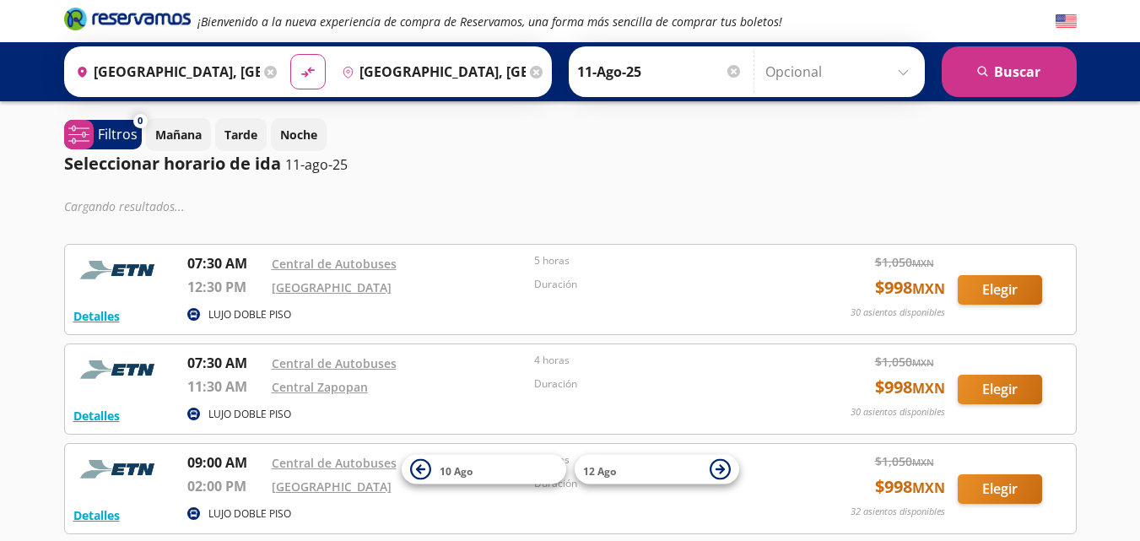 Image resolution: width=1140 pixels, height=541 pixels. What do you see at coordinates (456, 470) in the screenshot?
I see `span: 10 Ago` at bounding box center [456, 470].